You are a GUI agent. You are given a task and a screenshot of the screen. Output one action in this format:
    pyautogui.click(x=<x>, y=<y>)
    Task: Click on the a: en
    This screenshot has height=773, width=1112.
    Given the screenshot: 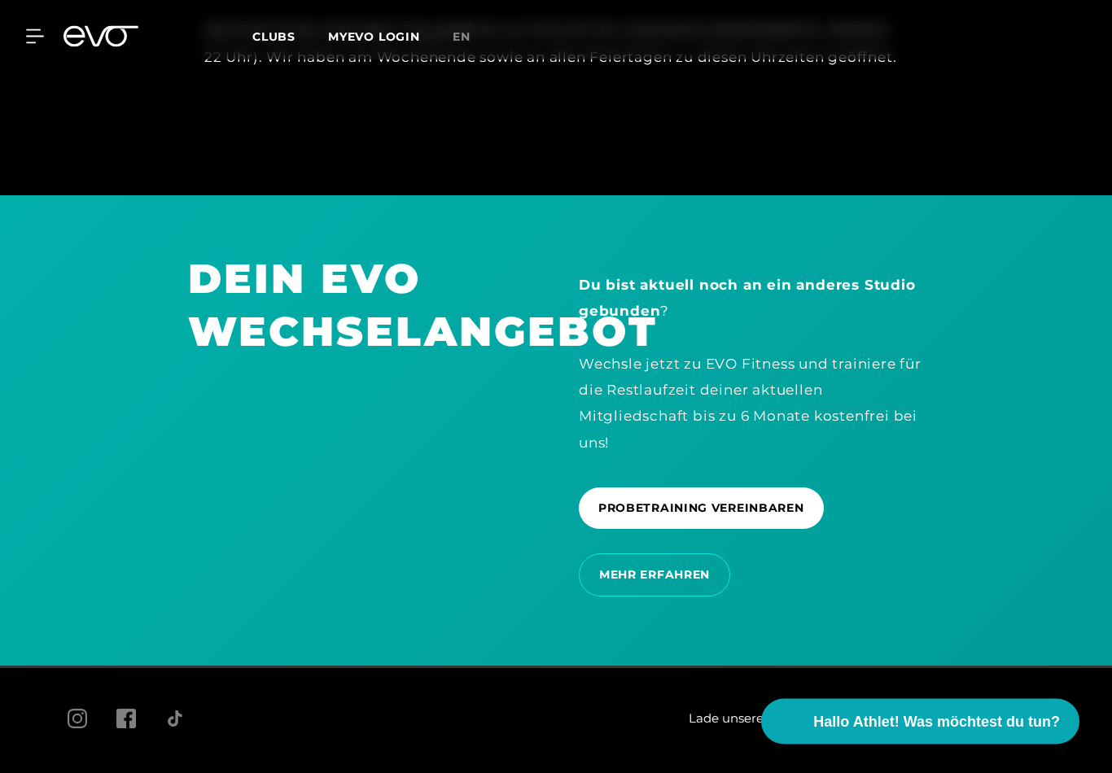 What is the action you would take?
    pyautogui.click(x=471, y=37)
    